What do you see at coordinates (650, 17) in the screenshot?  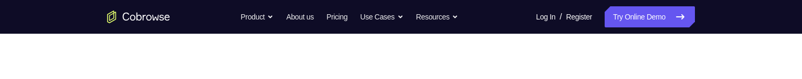 I see `a: Try Online Demo` at bounding box center [650, 17].